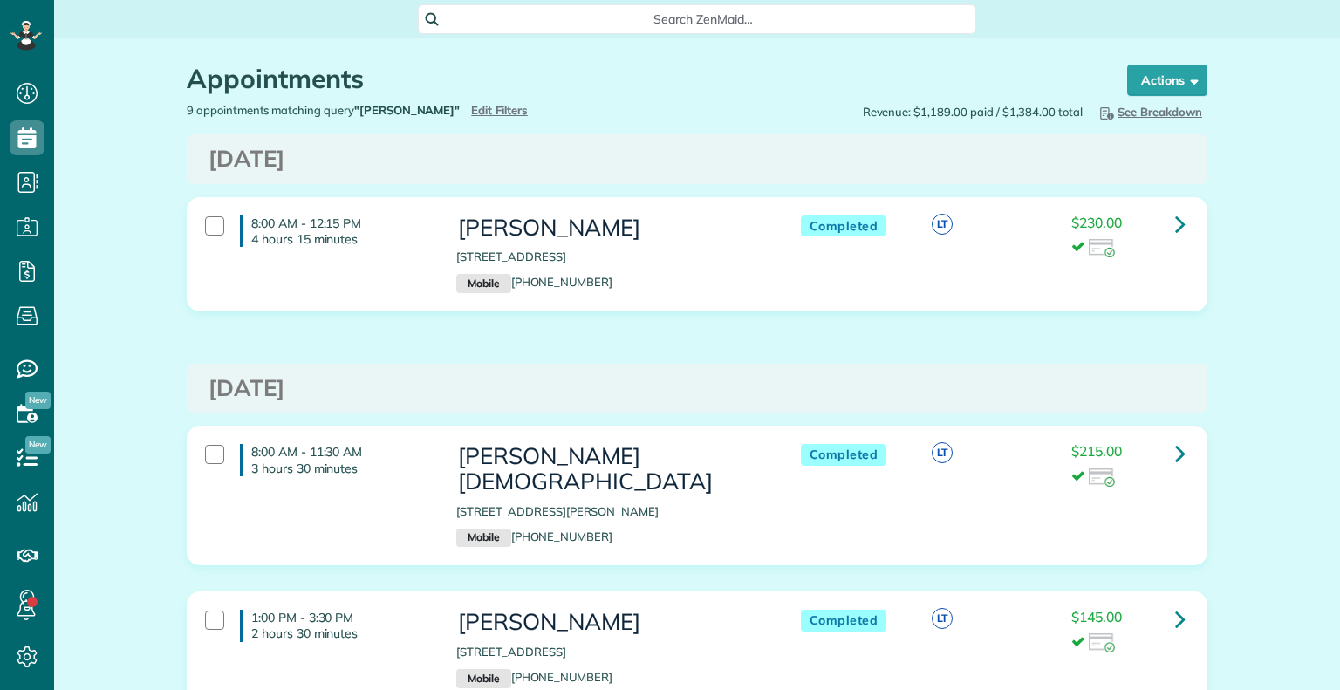 Image resolution: width=1340 pixels, height=690 pixels. I want to click on div: 9 appointments matching query, so click(435, 110).